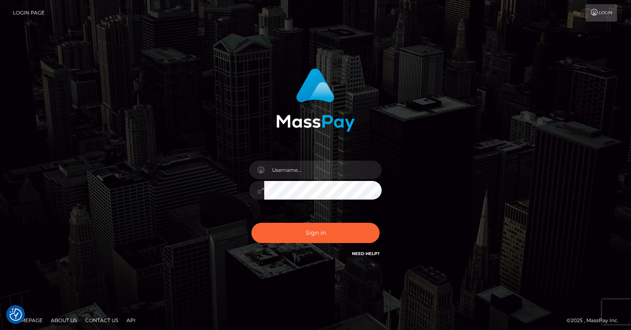  Describe the element at coordinates (16, 314) in the screenshot. I see `button: Consent Preferences` at that location.